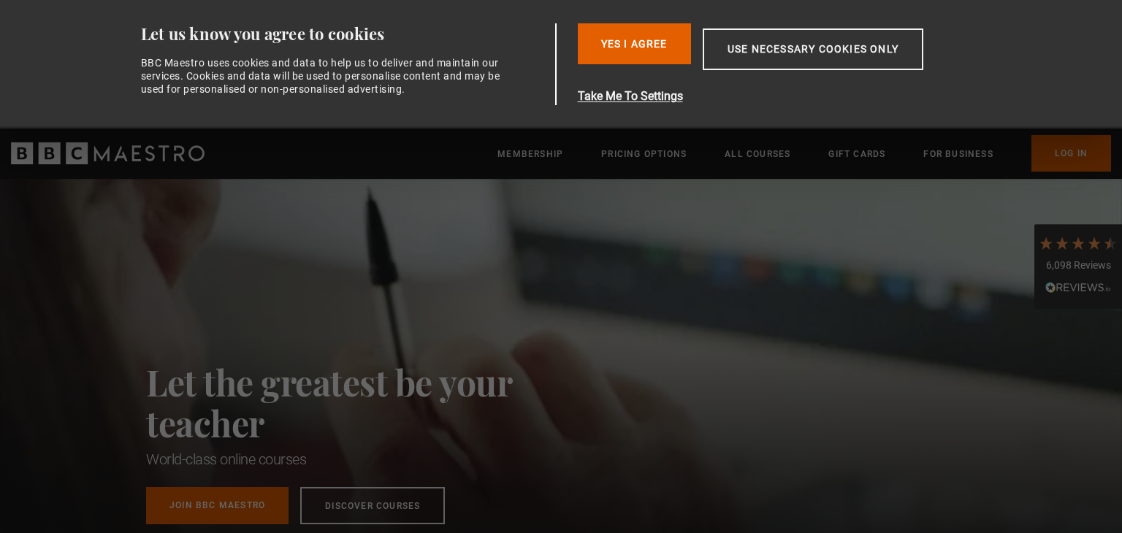  What do you see at coordinates (813, 49) in the screenshot?
I see `button: Use necessary cookies only` at bounding box center [813, 49].